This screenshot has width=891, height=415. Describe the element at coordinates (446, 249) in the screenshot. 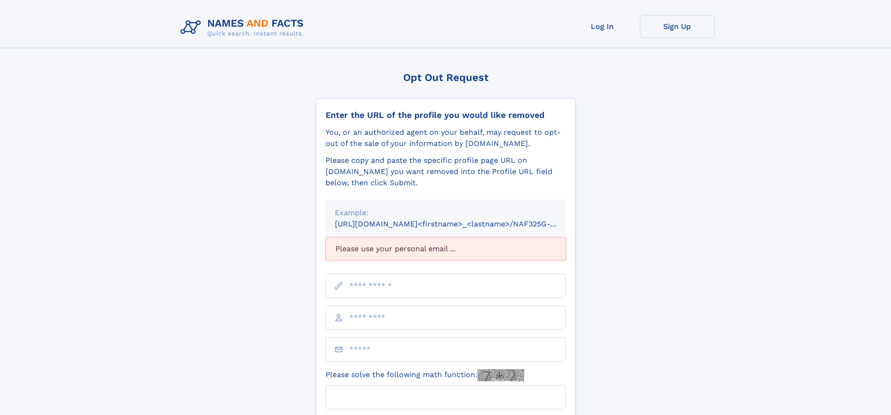

I see `div: Please use your personal email ...` at that location.